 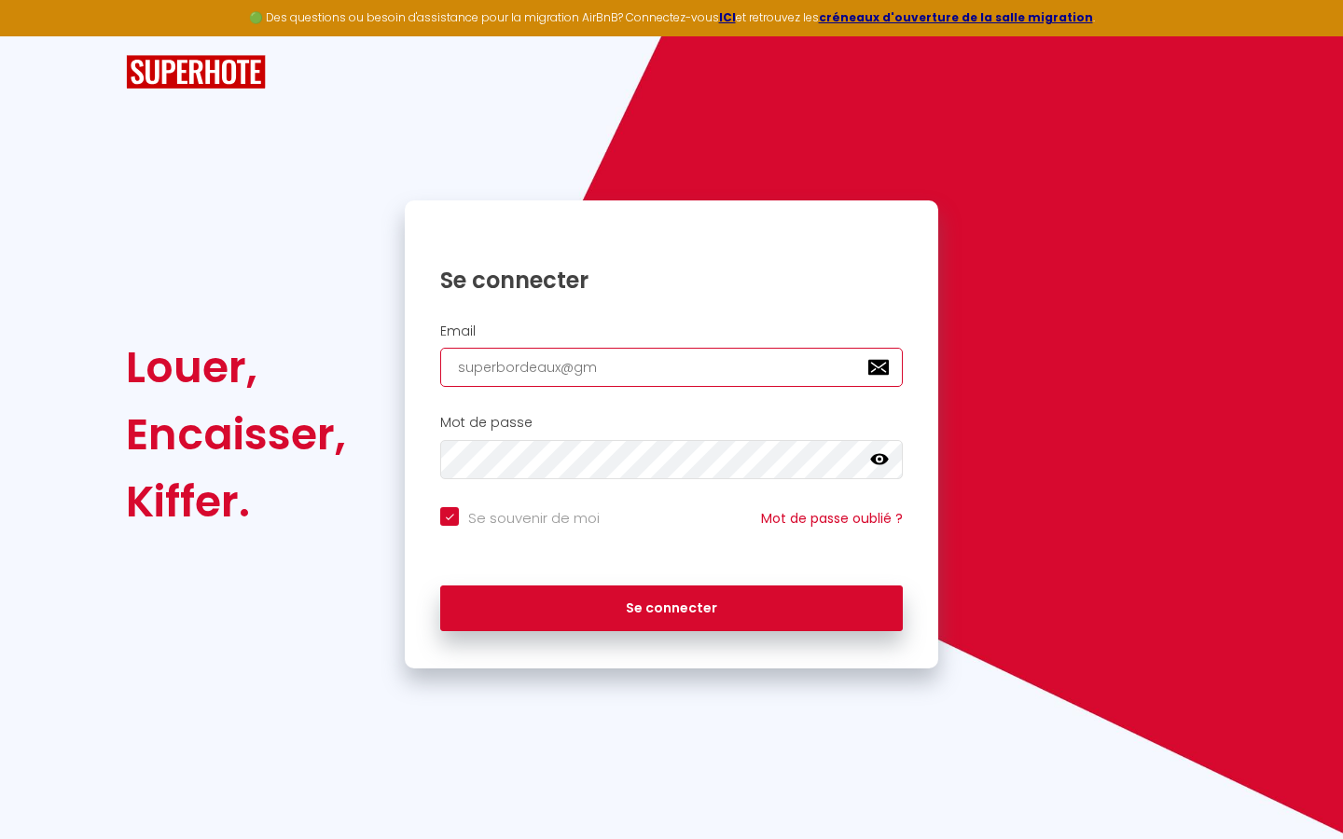 I want to click on input: Ton Email, so click(x=672, y=367).